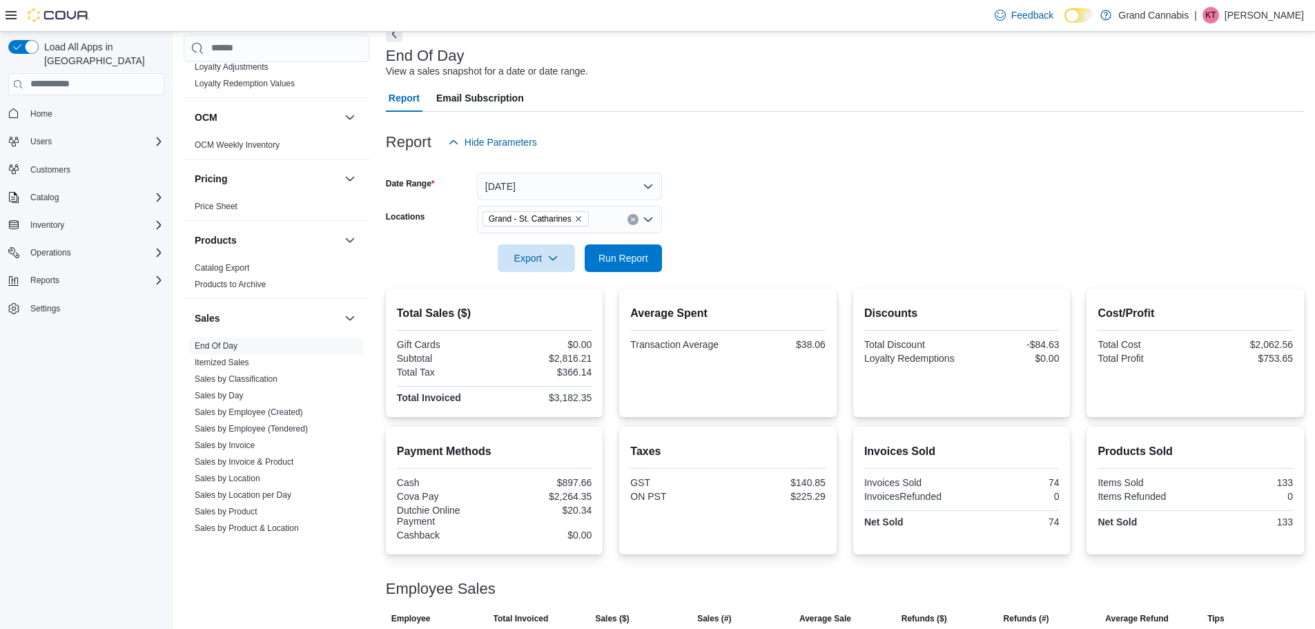 The image size is (1315, 629). What do you see at coordinates (536, 258) in the screenshot?
I see `button: Export` at bounding box center [536, 258].